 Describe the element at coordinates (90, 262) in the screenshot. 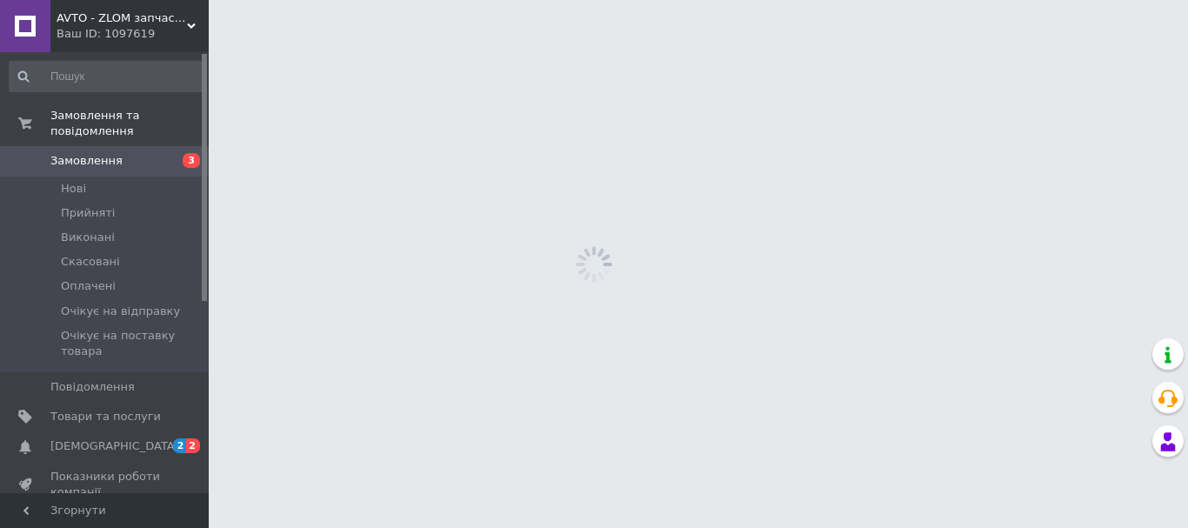

I see `span: Скасовані` at that location.